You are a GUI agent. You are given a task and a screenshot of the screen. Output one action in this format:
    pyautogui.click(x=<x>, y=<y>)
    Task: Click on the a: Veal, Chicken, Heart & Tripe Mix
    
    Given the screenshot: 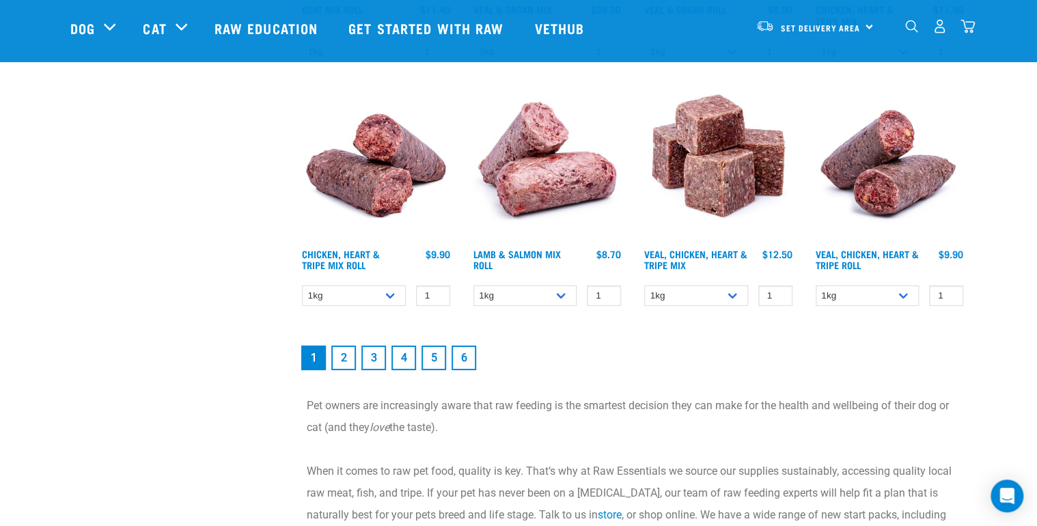 What is the action you would take?
    pyautogui.click(x=695, y=259)
    